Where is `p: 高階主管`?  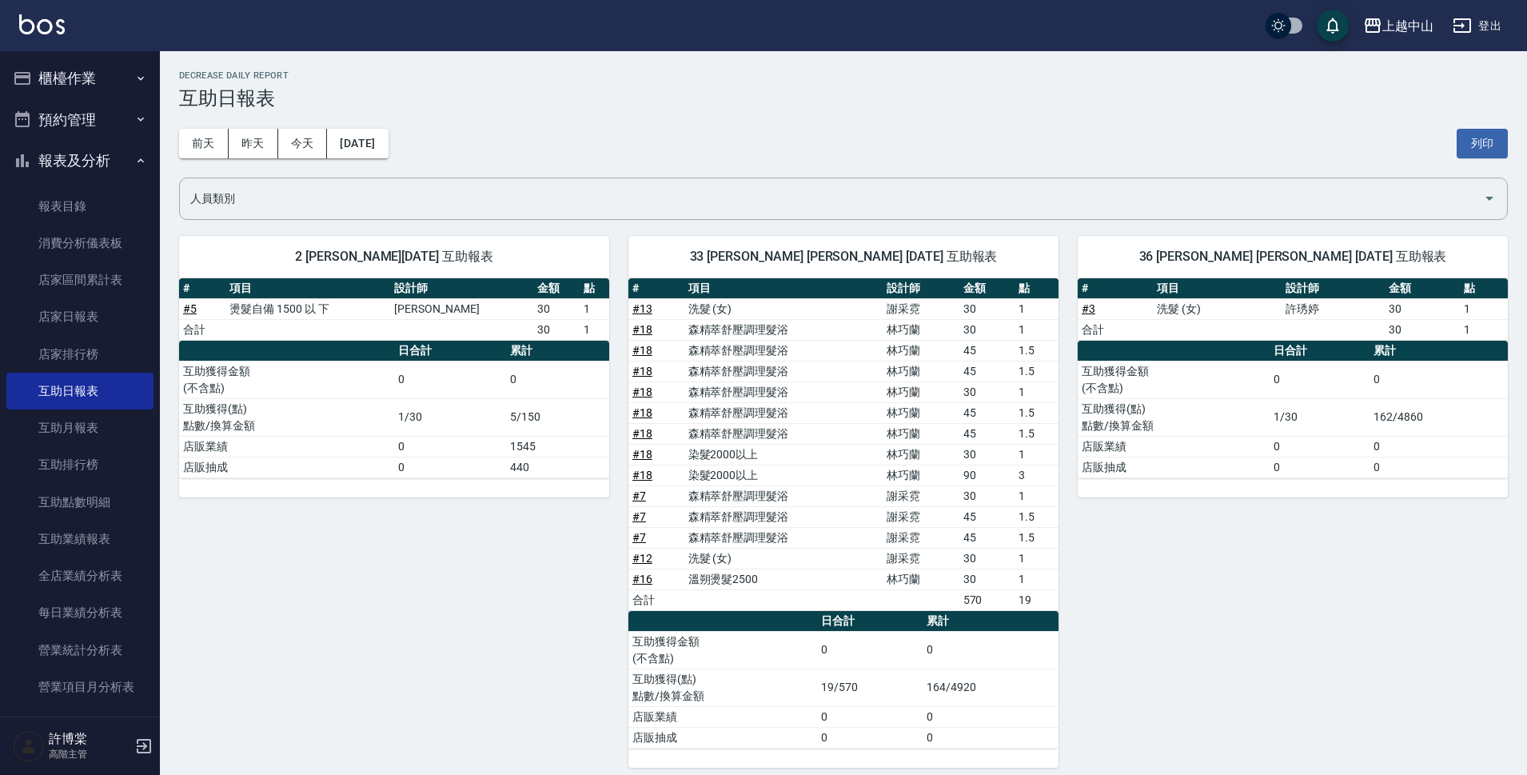
p: 高階主管 is located at coordinates (90, 754).